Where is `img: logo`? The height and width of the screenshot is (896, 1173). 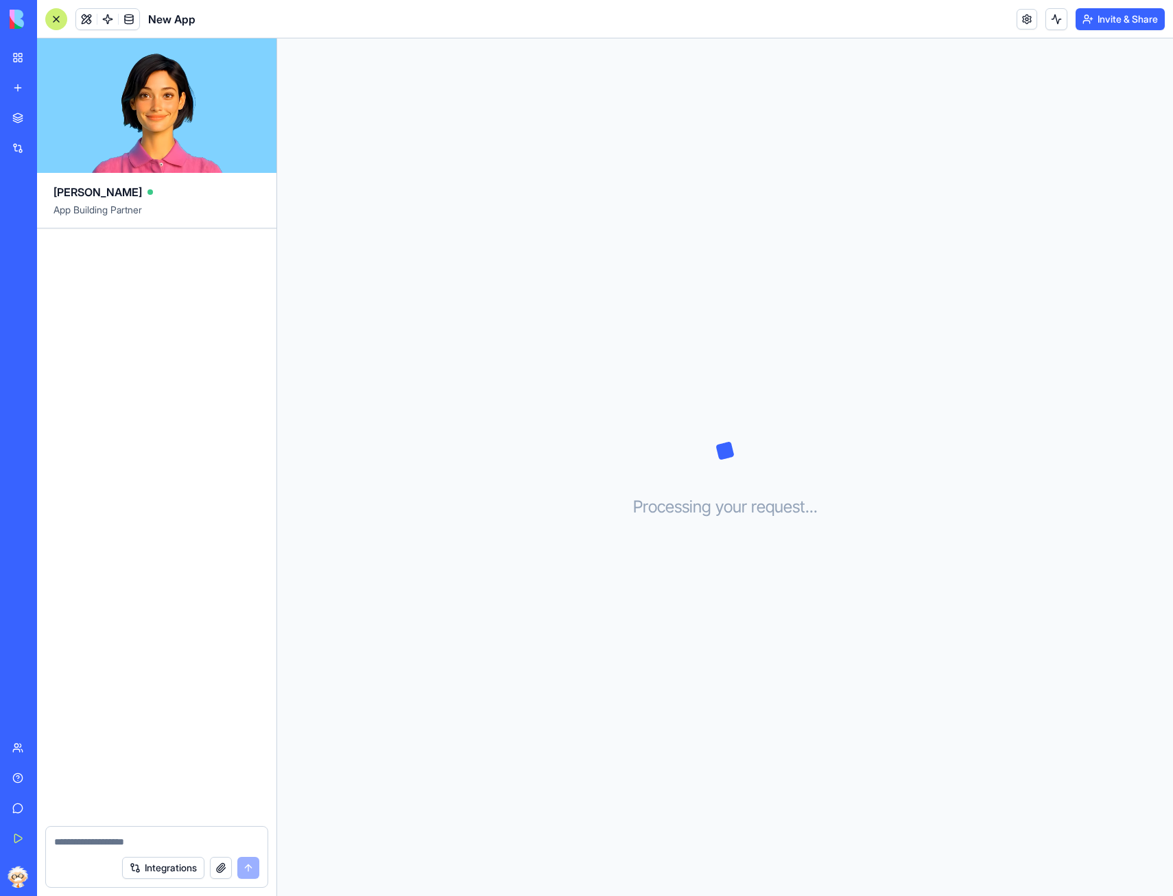 img: logo is located at coordinates (52, 19).